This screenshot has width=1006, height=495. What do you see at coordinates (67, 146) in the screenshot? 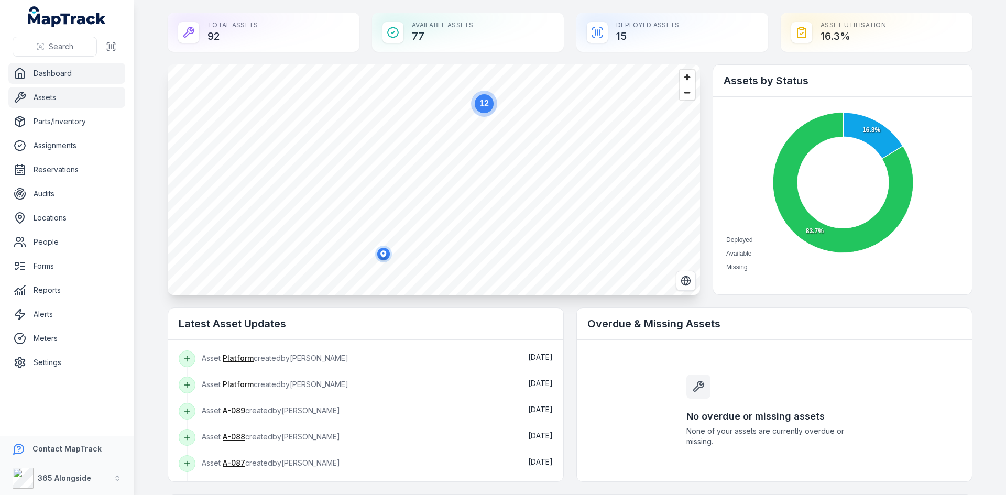
I see `a: Assignments` at bounding box center [67, 146].